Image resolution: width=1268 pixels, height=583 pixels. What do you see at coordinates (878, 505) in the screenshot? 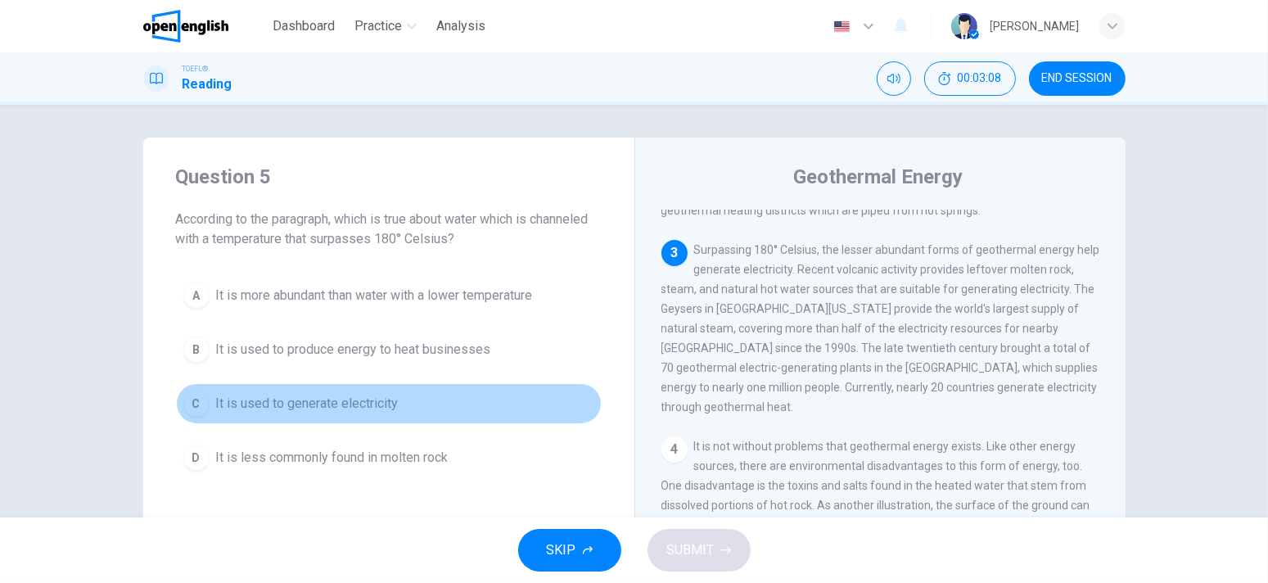
I see `span: It is not without problems that geothermal energy exists. Like other energy sources, there are en...` at bounding box center [878, 505].